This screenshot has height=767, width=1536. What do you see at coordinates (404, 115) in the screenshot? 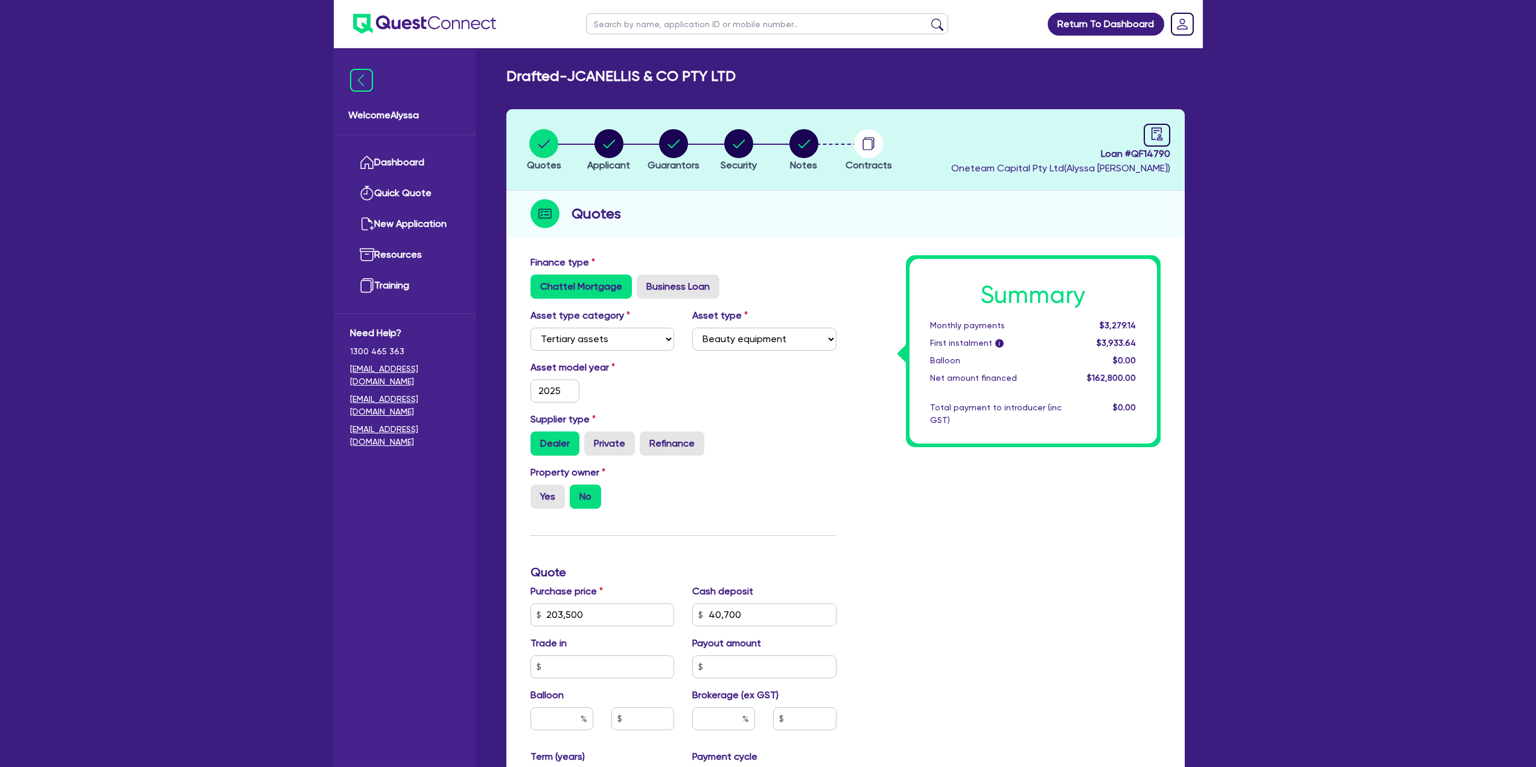
I see `span: Welcome Alyssa` at bounding box center [404, 115].